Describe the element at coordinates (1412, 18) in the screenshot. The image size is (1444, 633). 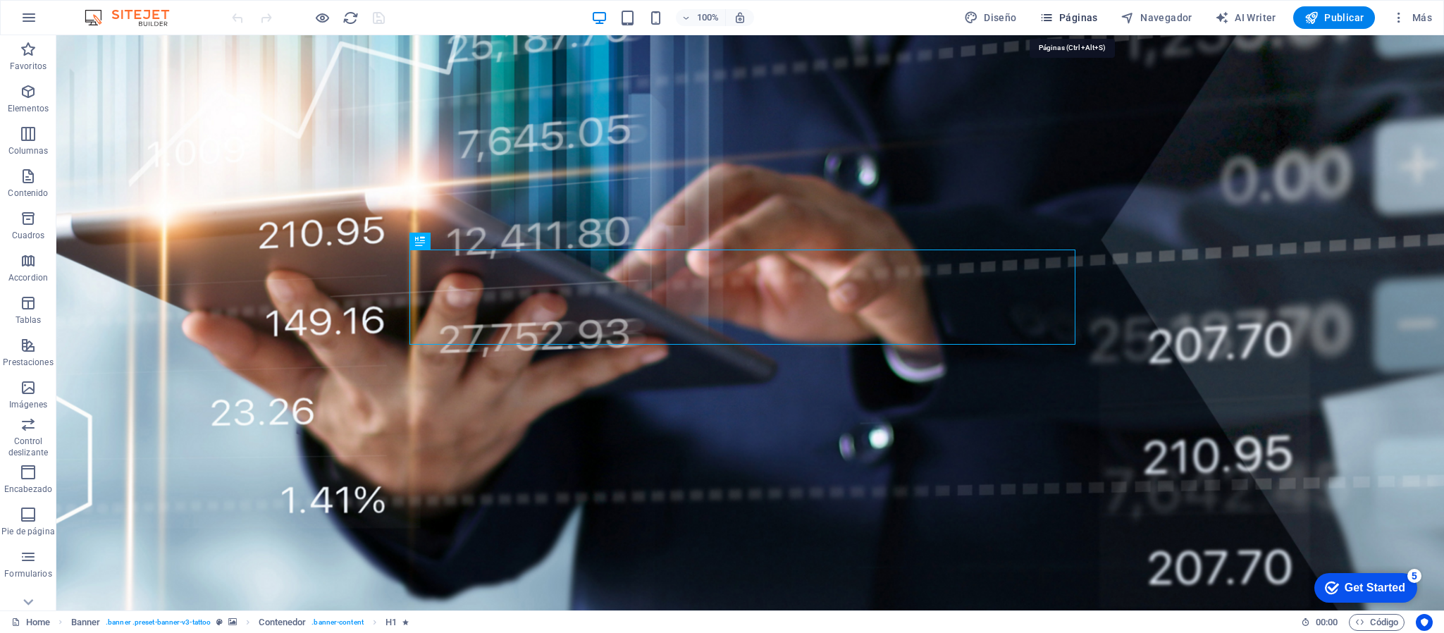
I see `span: Más` at that location.